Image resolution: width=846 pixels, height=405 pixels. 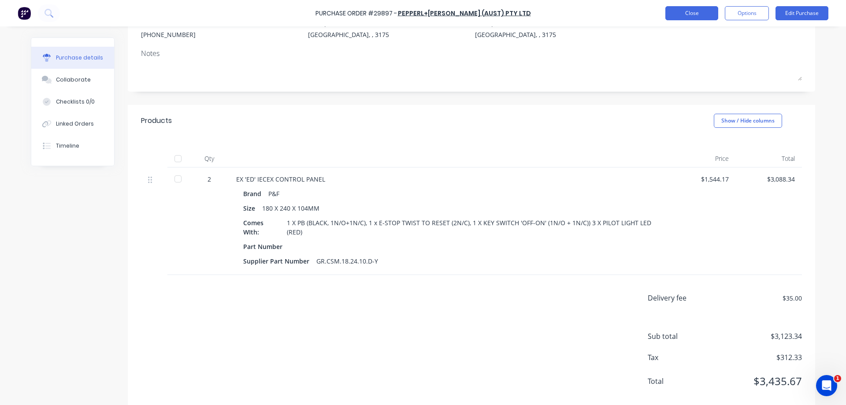 I want to click on div: Collaborate, so click(x=73, y=80).